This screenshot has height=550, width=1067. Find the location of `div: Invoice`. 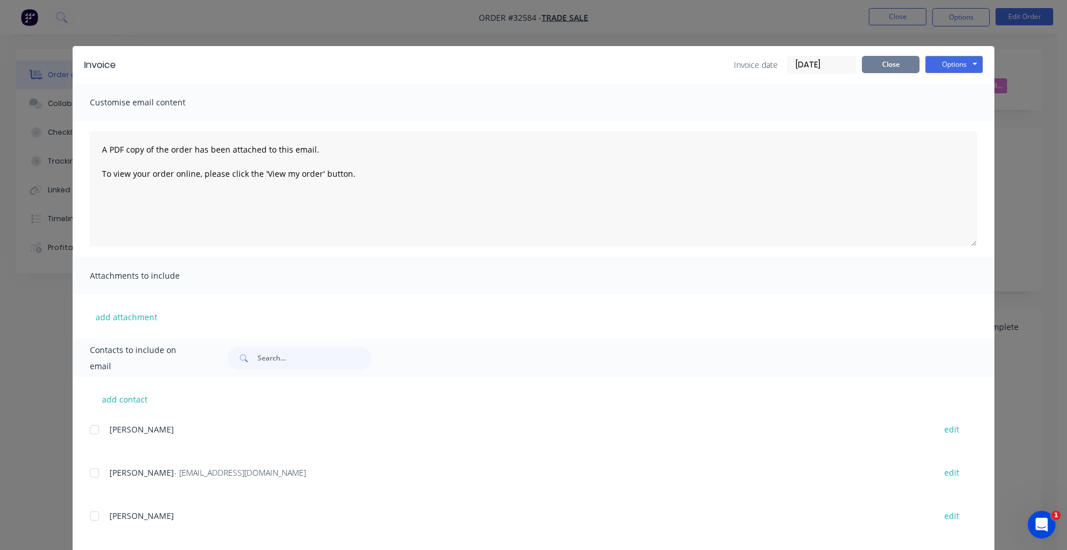

div: Invoice is located at coordinates (100, 65).